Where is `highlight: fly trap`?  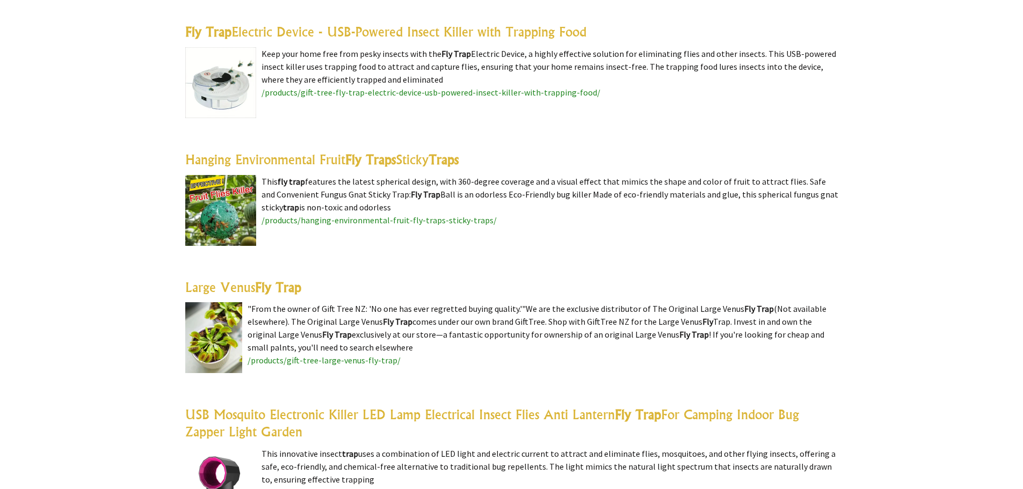 highlight: fly trap is located at coordinates (291, 182).